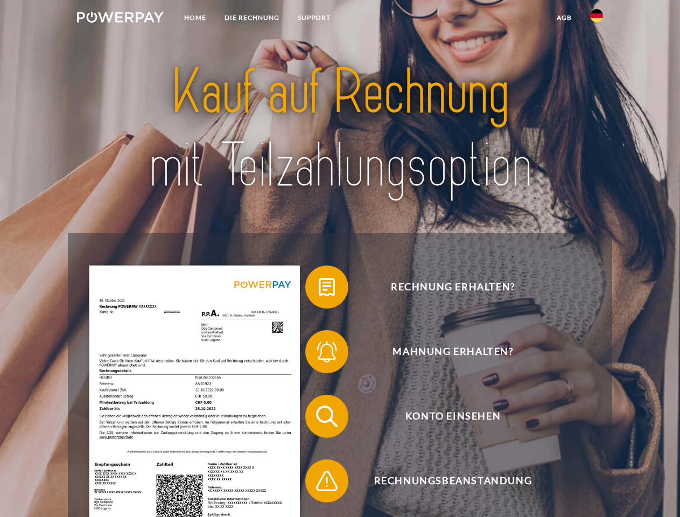 This screenshot has height=517, width=680. I want to click on span: Mahnung erhalten?, so click(453, 351).